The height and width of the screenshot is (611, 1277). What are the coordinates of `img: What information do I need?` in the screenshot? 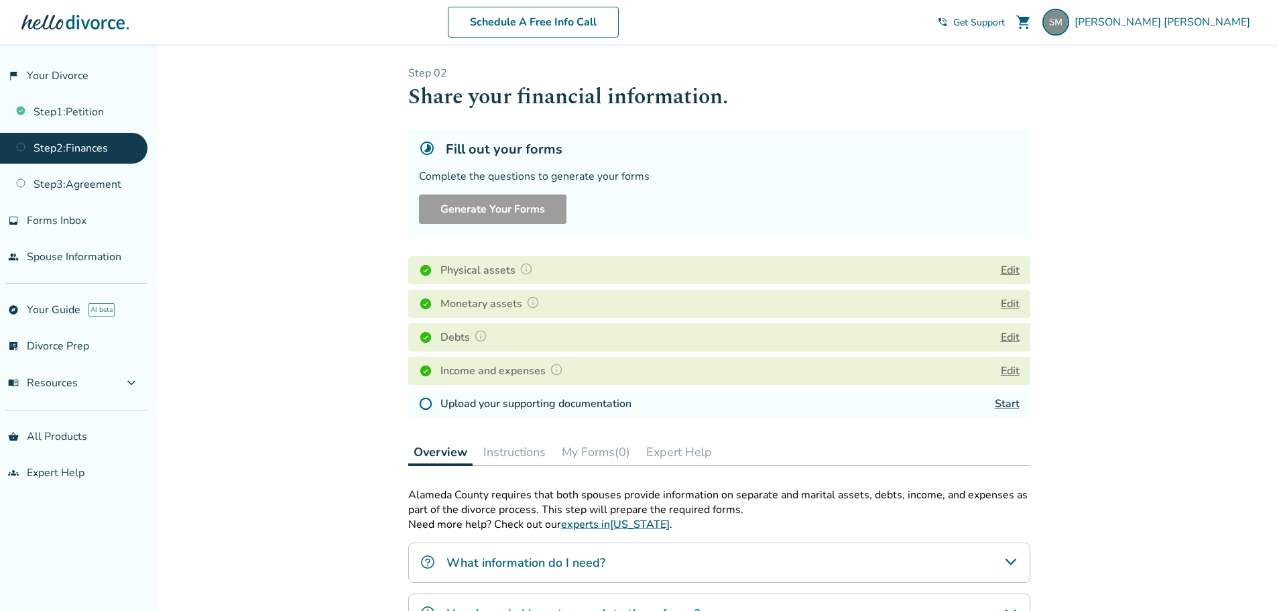 It's located at (428, 562).